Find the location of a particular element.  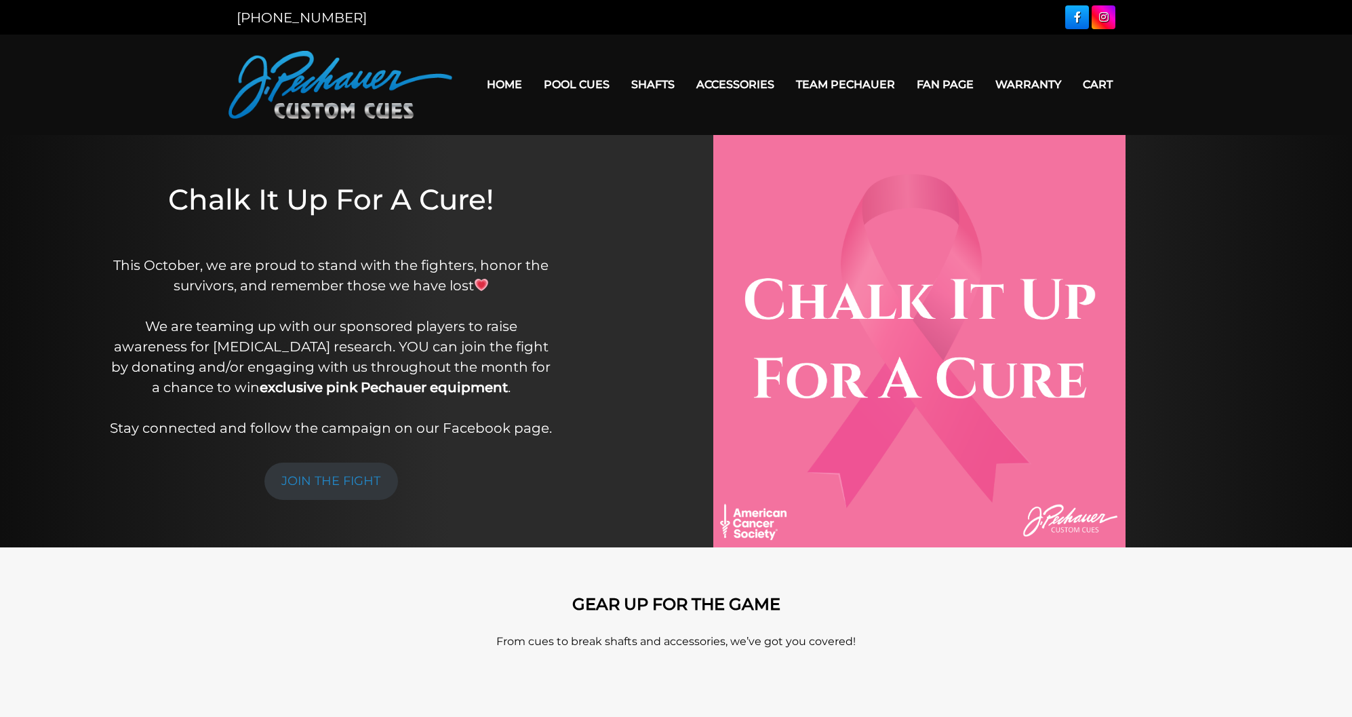

a: Home is located at coordinates (505, 84).